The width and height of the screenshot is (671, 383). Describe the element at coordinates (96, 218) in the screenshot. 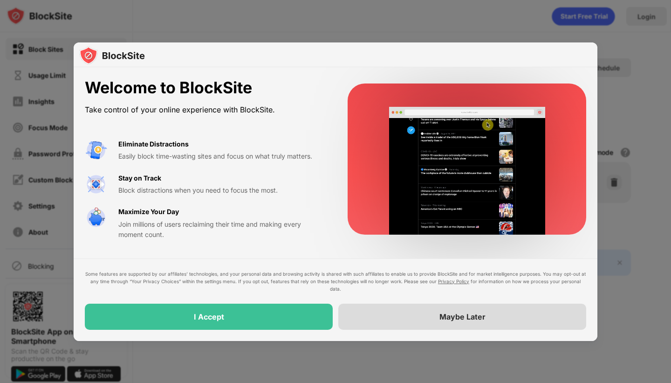

I see `img: value-safe-time.svg` at that location.